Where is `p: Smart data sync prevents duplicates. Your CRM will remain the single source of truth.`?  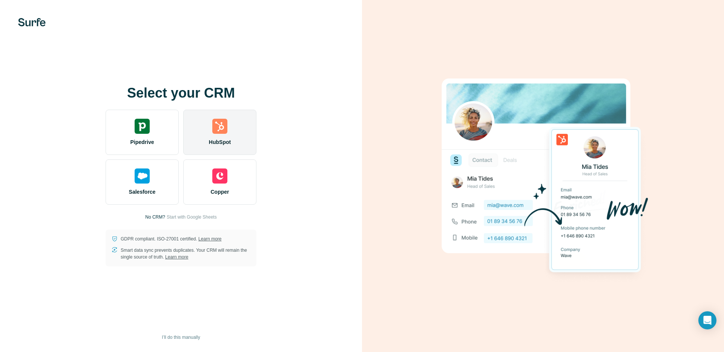
p: Smart data sync prevents duplicates. Your CRM will remain the single source of truth. is located at coordinates (186, 254).